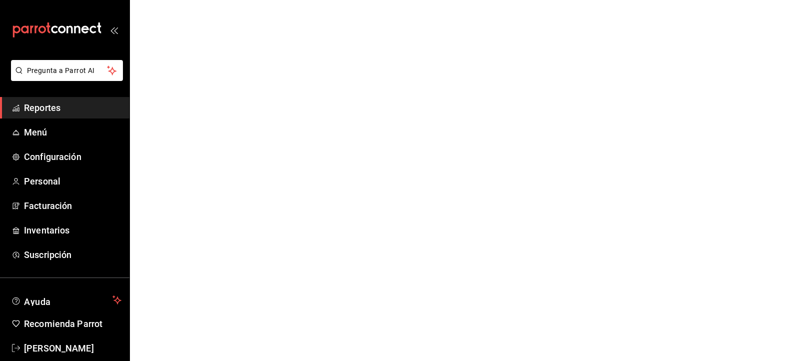 The height and width of the screenshot is (361, 796). I want to click on span: Recomienda Parrot, so click(72, 323).